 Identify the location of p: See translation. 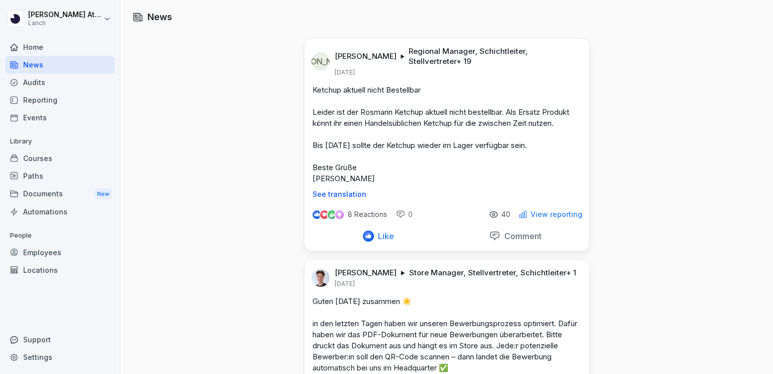
(447, 194).